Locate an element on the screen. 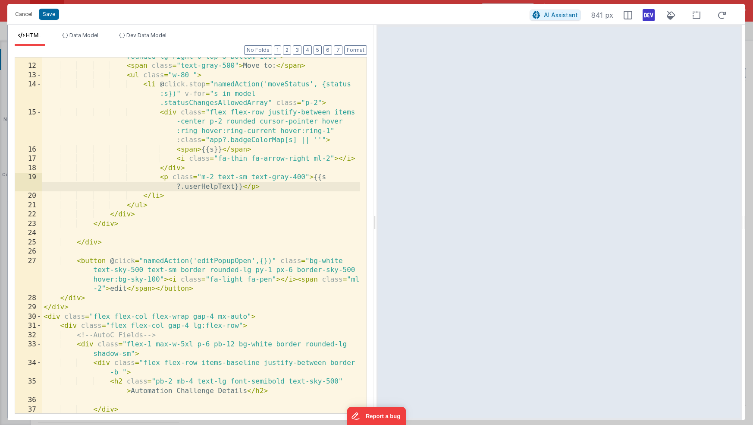 The height and width of the screenshot is (425, 753). div: 22 is located at coordinates (28, 214).